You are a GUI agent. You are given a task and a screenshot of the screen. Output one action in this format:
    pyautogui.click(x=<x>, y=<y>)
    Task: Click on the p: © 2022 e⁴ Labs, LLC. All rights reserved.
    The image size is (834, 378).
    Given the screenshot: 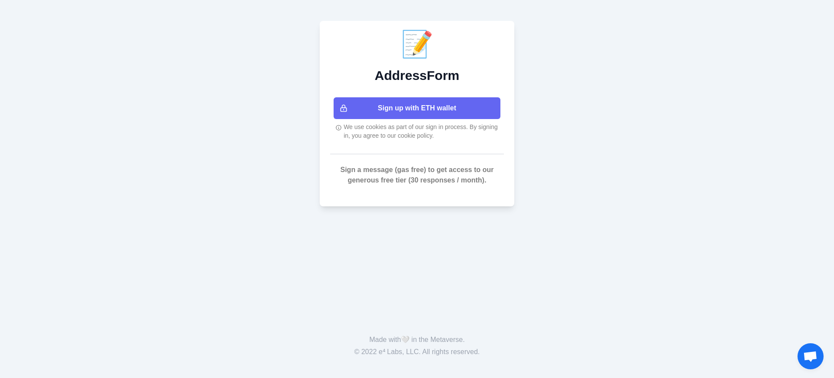 What is the action you would take?
    pyautogui.click(x=417, y=352)
    